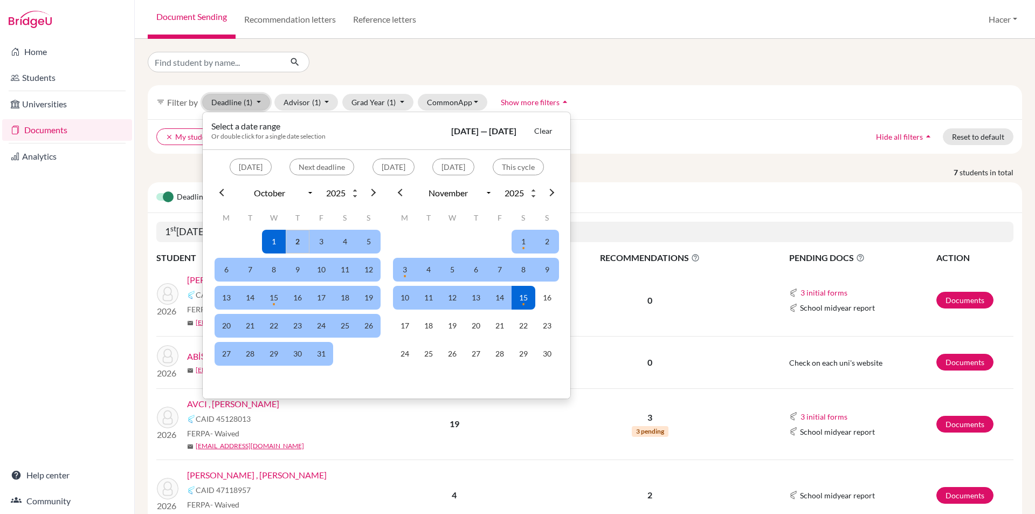 The width and height of the screenshot is (1035, 514). Describe the element at coordinates (168, 417) in the screenshot. I see `img: AVCI , Ahmet Deniz` at that location.